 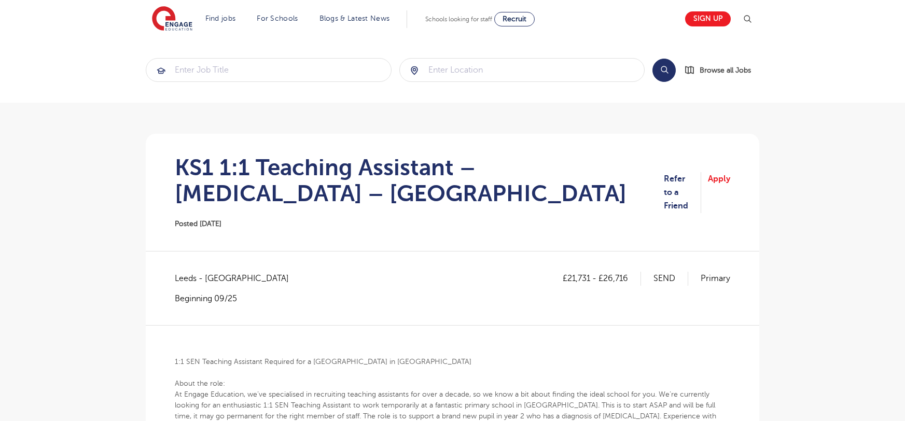 I want to click on a: Refer to a Friend, so click(x=682, y=192).